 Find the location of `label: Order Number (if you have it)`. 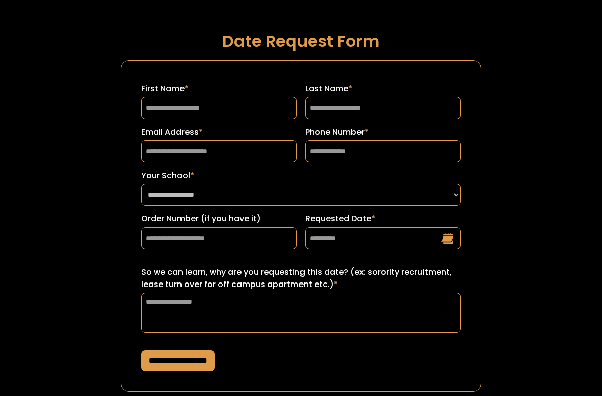

label: Order Number (if you have it) is located at coordinates (219, 219).